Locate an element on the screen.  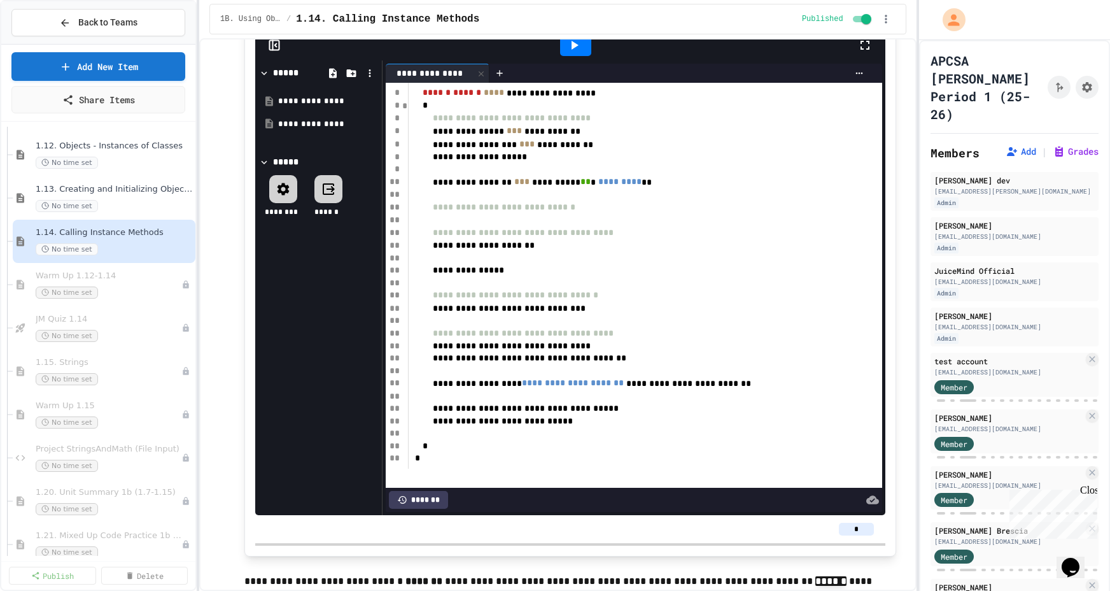
a: Publish is located at coordinates (52, 575).